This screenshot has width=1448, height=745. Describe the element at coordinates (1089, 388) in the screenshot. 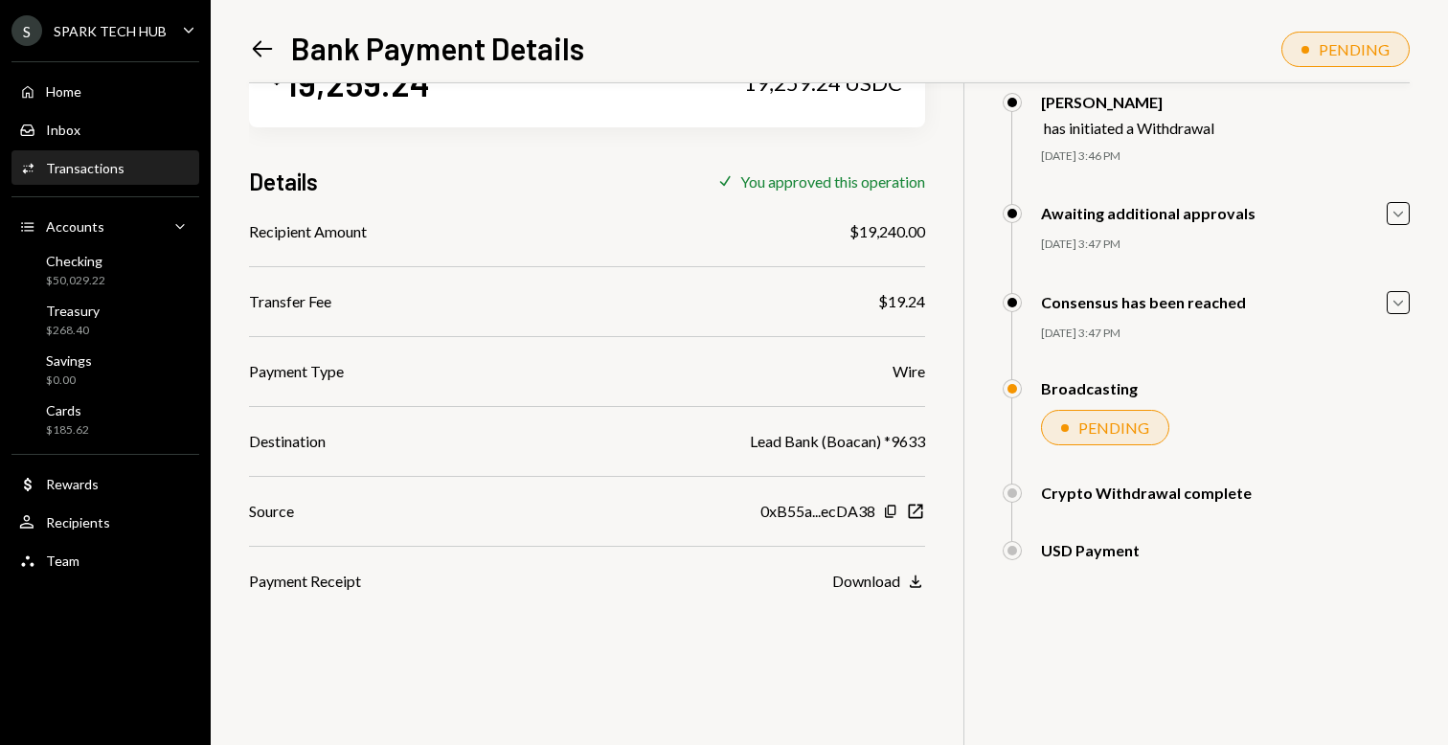

I see `div: Broadcasting` at that location.